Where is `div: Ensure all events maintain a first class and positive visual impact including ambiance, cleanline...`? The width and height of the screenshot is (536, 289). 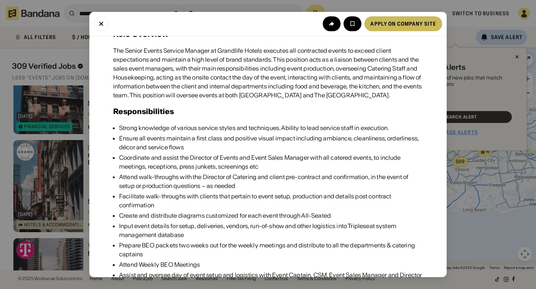
div: Ensure all events maintain a first class and positive visual impact including ambiance, cleanline... is located at coordinates (271, 143).